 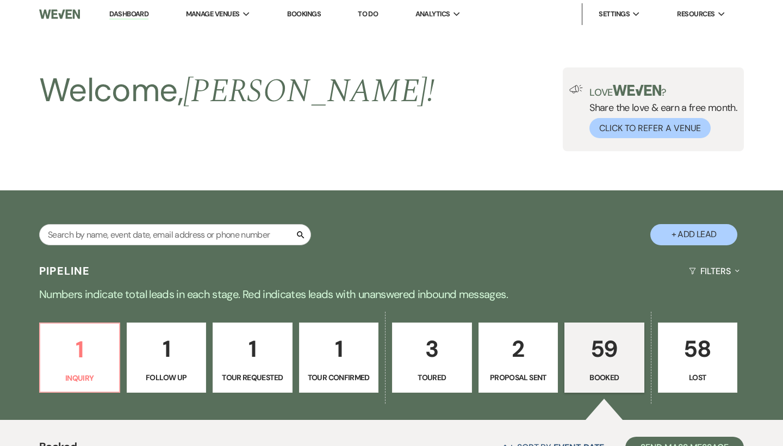 I want to click on button: + Add Lead, so click(x=694, y=234).